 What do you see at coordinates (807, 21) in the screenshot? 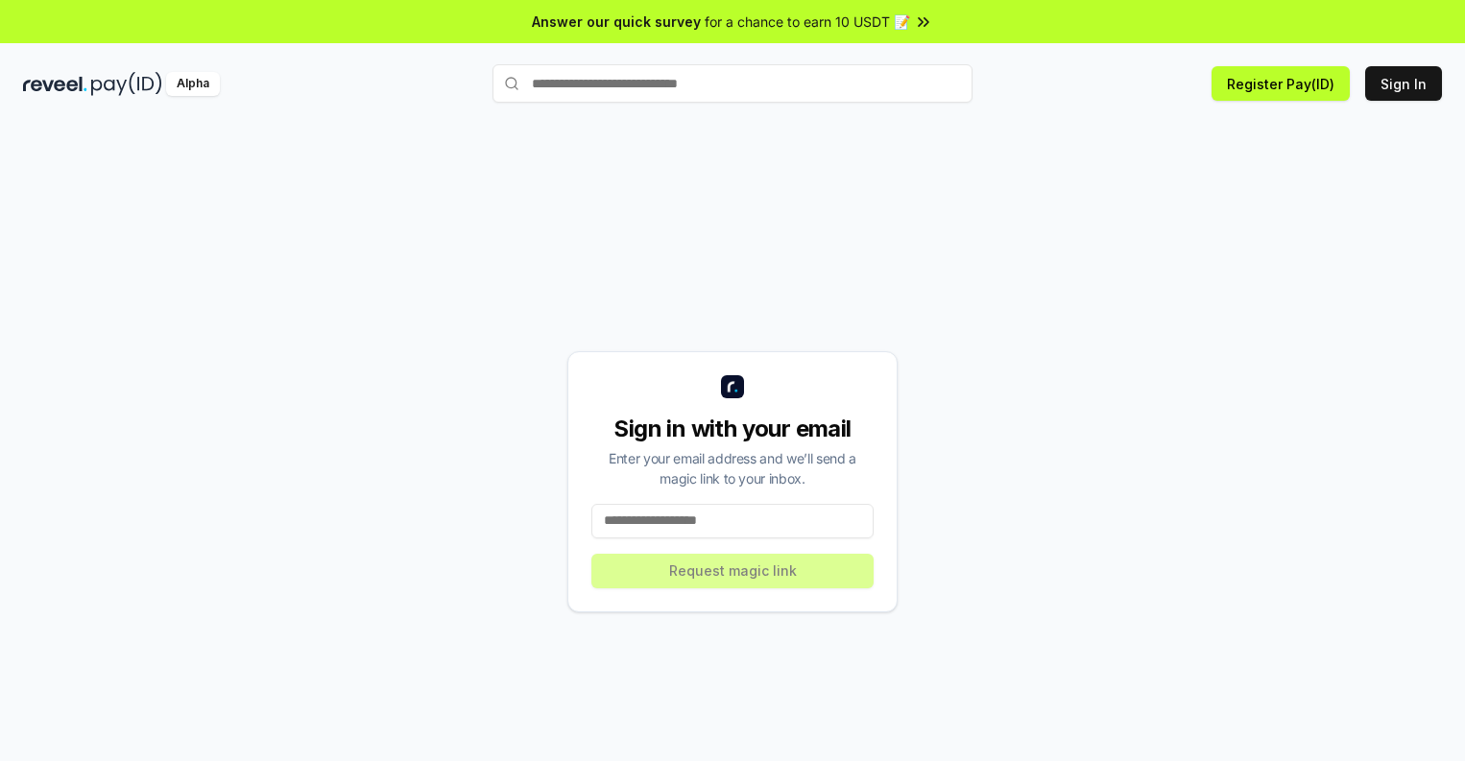
I see `span: for a chance to earn 10 USDT 📝` at bounding box center [807, 21].